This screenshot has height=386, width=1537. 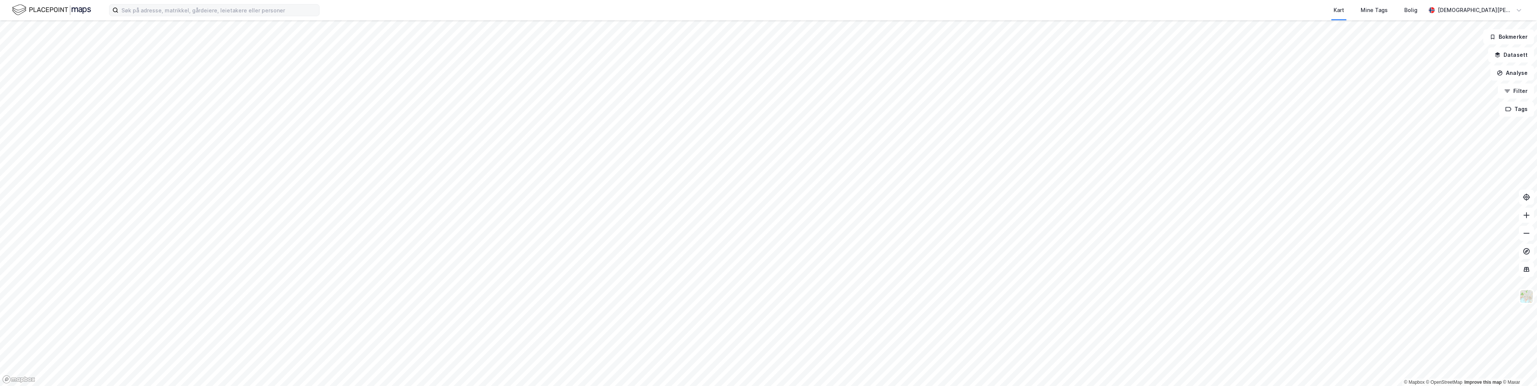 I want to click on div: Mine Tags, so click(x=1374, y=10).